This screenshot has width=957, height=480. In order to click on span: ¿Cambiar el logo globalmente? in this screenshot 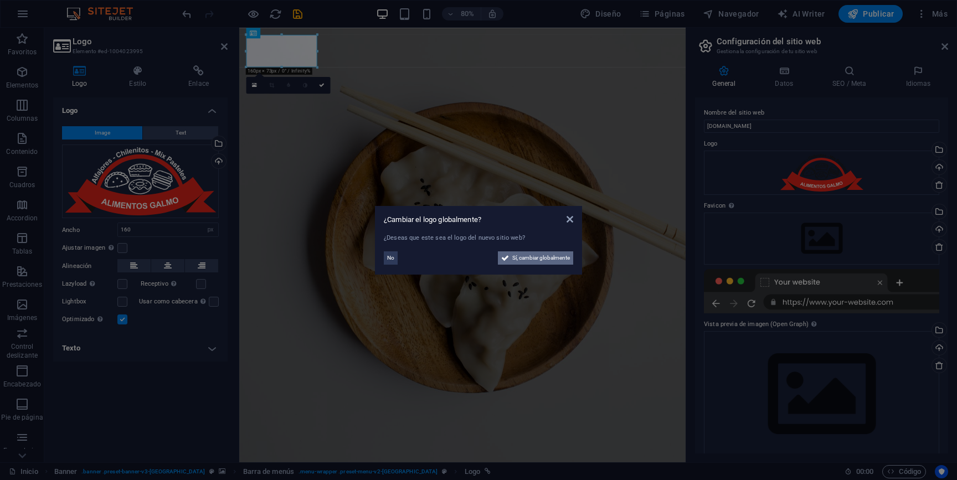, I will do `click(433, 219)`.